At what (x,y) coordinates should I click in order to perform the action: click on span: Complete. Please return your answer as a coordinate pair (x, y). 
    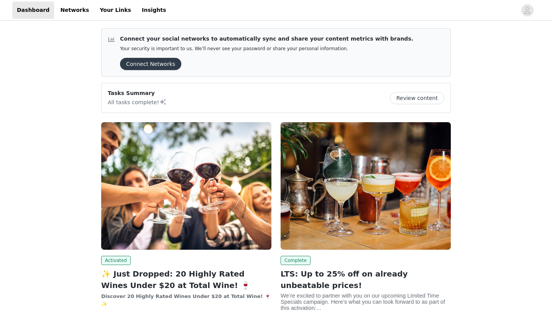
    Looking at the image, I should click on (295, 261).